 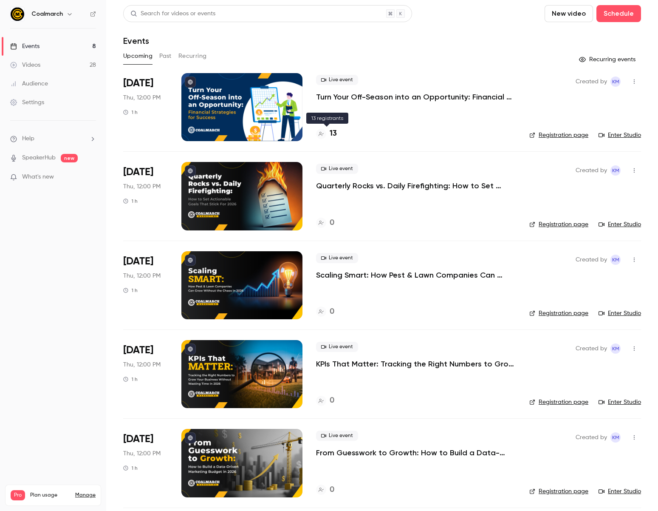 I want to click on span: Pro, so click(x=18, y=495).